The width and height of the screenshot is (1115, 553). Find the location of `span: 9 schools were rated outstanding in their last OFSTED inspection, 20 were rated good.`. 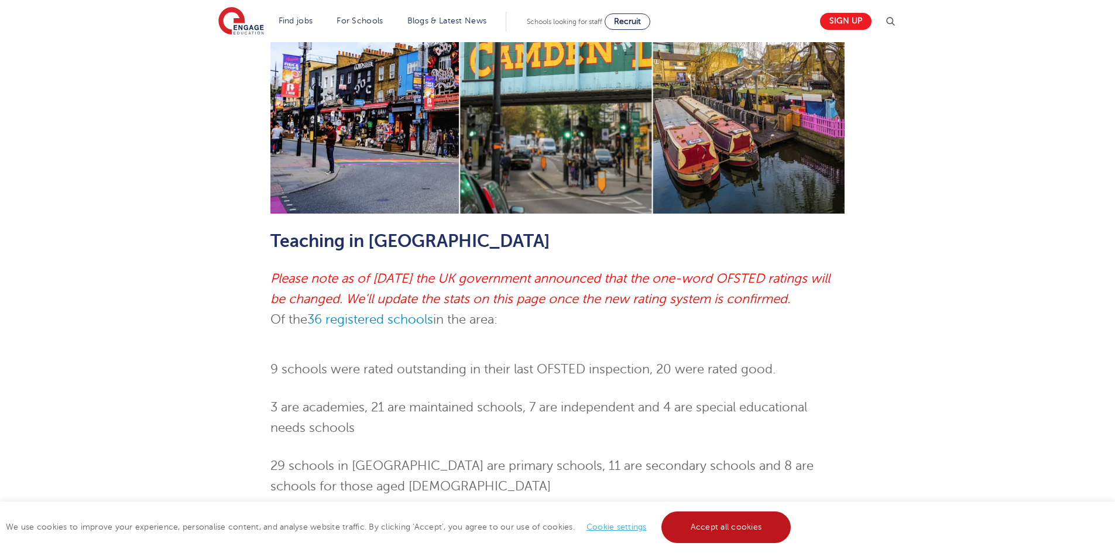

span: 9 schools were rated outstanding in their last OFSTED inspection, 20 were rated good. is located at coordinates (523, 369).